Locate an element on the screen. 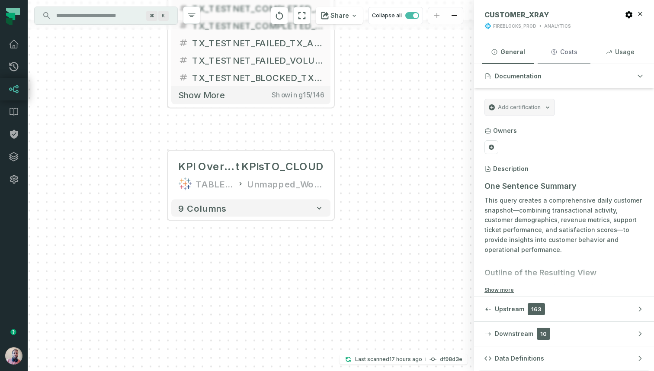 The width and height of the screenshot is (654, 371). button: General is located at coordinates (508, 52).